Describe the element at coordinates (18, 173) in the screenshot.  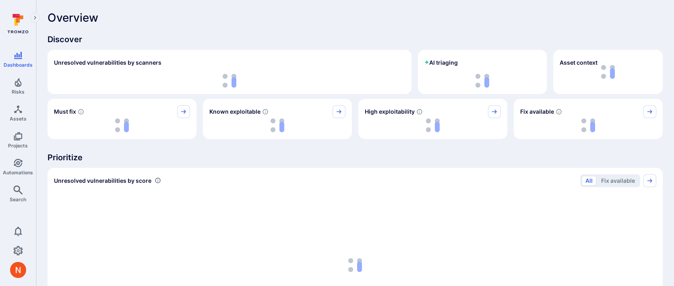
I see `span: Automations` at that location.